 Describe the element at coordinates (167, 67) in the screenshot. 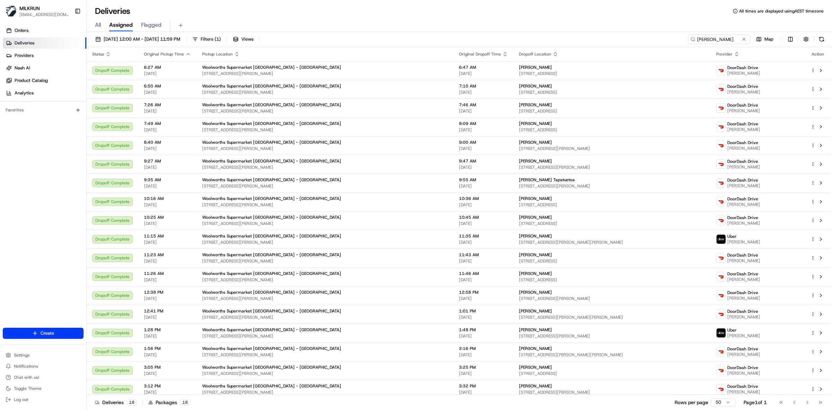

I see `span: 6:27 AM` at that location.